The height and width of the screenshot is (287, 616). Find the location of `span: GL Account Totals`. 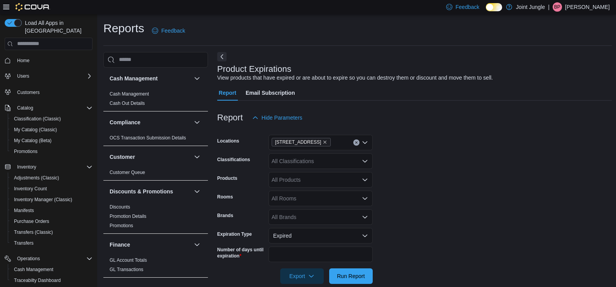

span: GL Account Totals is located at coordinates (128, 260).